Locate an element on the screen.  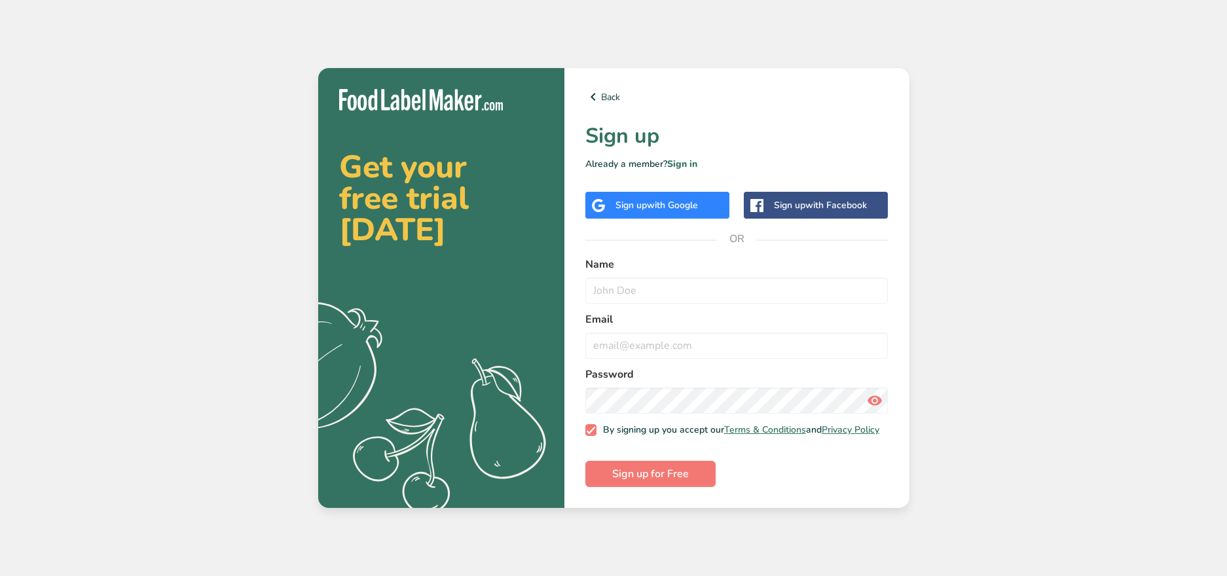
button: Sign up for Free is located at coordinates (650, 474).